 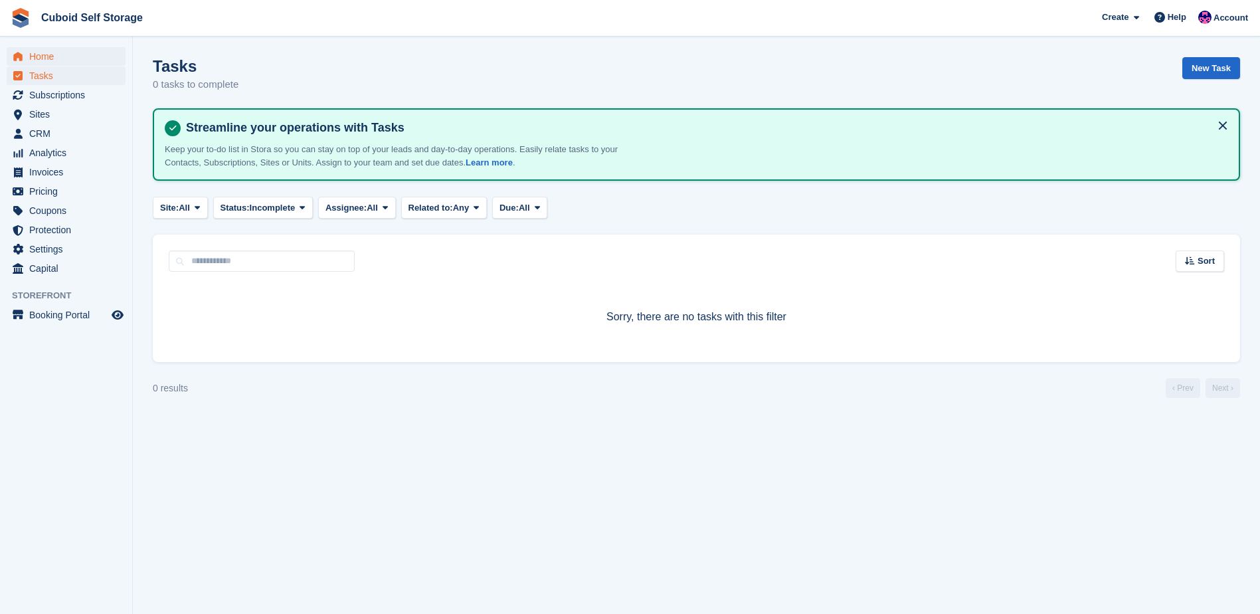 I want to click on span: Any, so click(x=461, y=208).